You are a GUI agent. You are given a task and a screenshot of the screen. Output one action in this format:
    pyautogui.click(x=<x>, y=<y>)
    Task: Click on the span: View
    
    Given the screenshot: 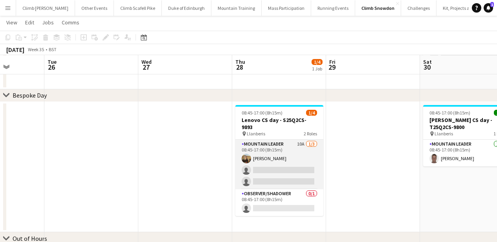 What is the action you would take?
    pyautogui.click(x=12, y=22)
    